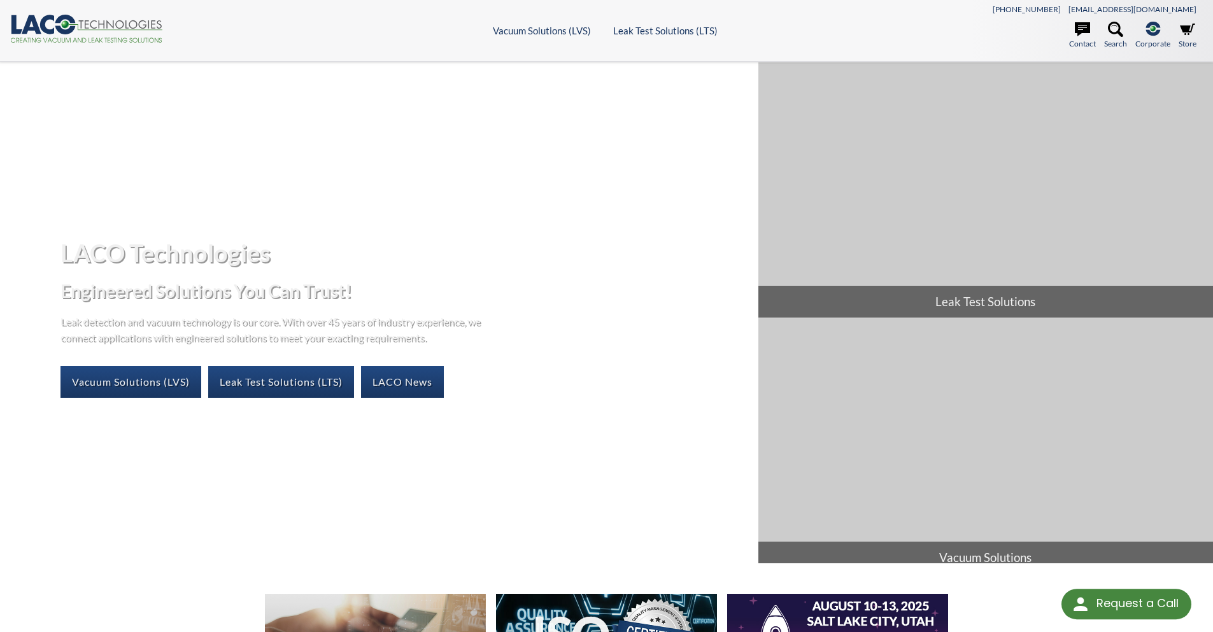  Describe the element at coordinates (986, 302) in the screenshot. I see `span: Leak Test Solutions` at that location.